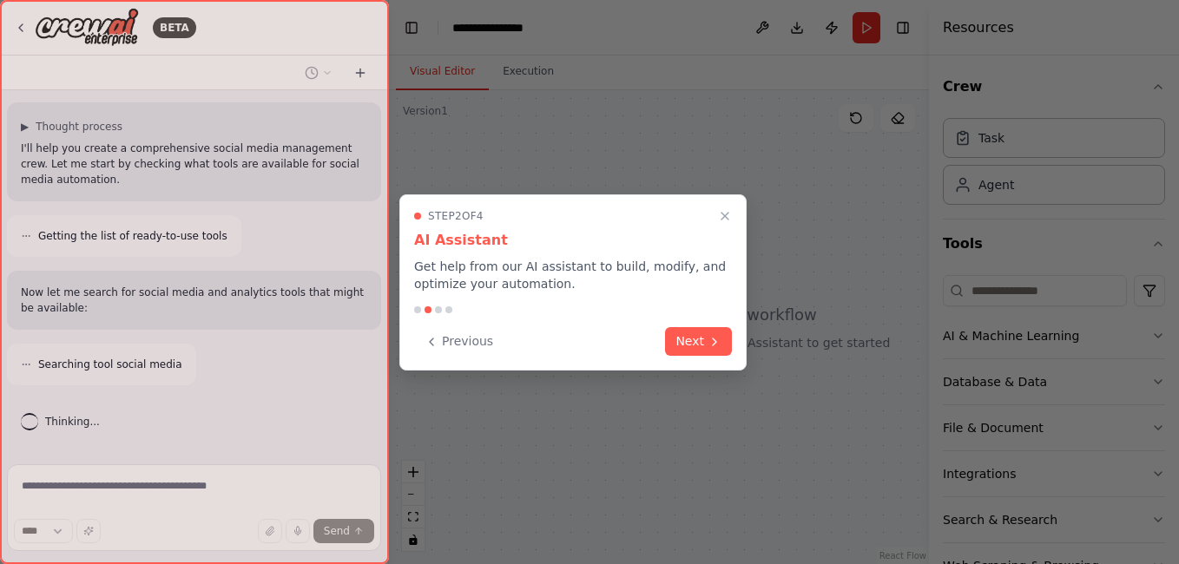 This screenshot has height=564, width=1179. Describe the element at coordinates (573, 240) in the screenshot. I see `h3: AI Assistant` at that location.